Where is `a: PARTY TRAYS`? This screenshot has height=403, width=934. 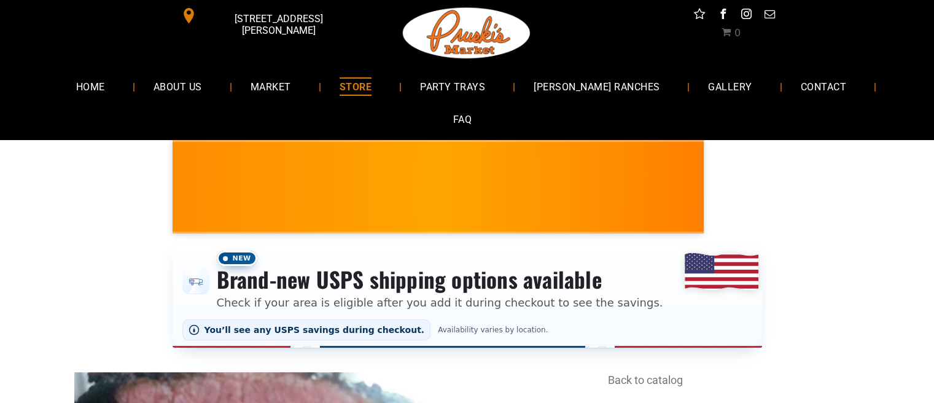
a: PARTY TRAYS is located at coordinates (453, 86).